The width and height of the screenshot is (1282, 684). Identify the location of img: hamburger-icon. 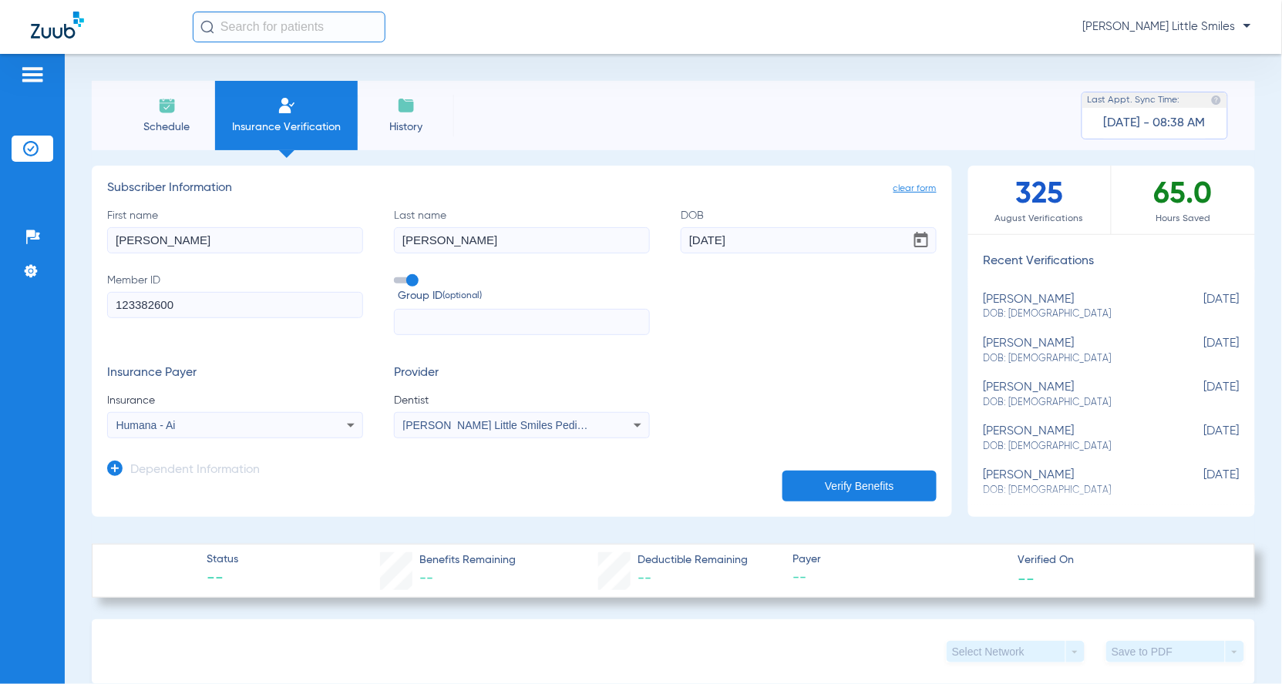
(32, 75).